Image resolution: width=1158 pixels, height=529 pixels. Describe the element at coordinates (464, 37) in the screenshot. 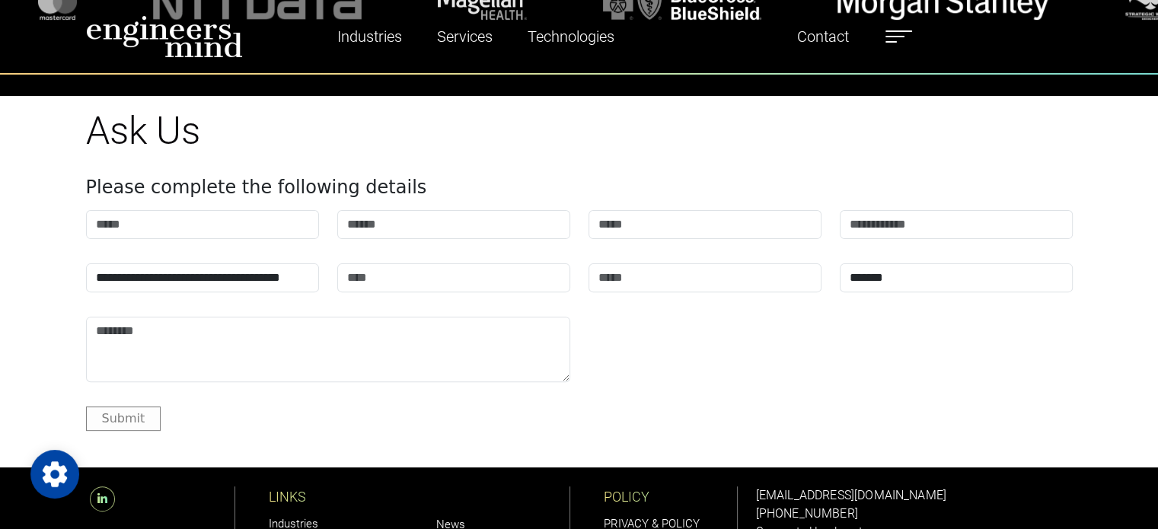

I see `a: Services` at that location.